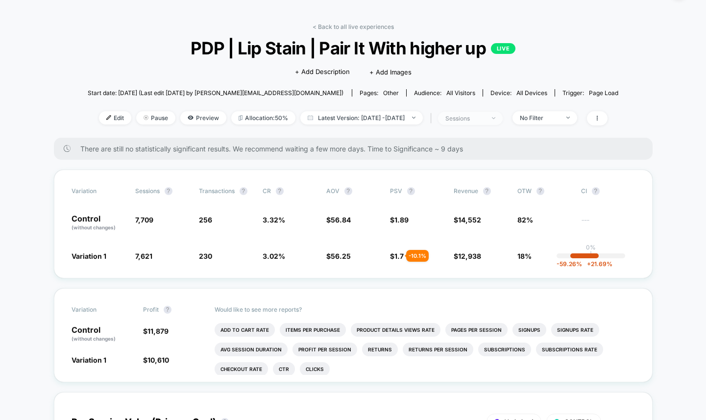  I want to click on span: Allocation: 50%, so click(263, 118).